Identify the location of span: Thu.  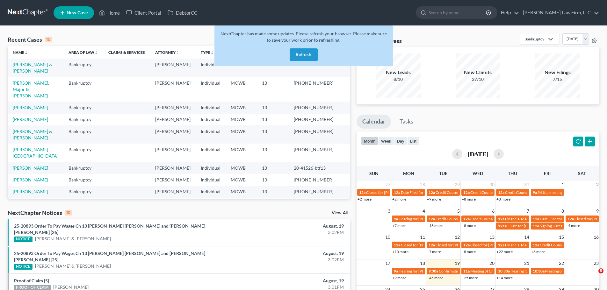
(512, 173).